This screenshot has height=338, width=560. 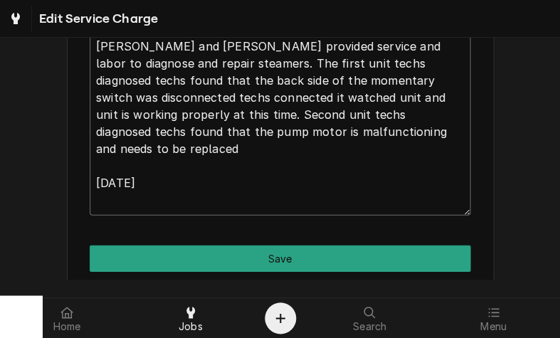 What do you see at coordinates (493, 318) in the screenshot?
I see `a: Menu` at bounding box center [493, 318].